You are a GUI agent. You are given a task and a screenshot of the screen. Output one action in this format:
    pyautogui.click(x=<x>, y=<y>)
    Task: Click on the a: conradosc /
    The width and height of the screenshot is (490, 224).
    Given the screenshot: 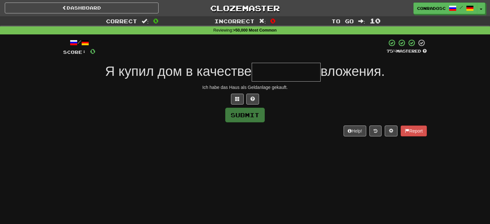 What is the action you would take?
    pyautogui.click(x=446, y=8)
    